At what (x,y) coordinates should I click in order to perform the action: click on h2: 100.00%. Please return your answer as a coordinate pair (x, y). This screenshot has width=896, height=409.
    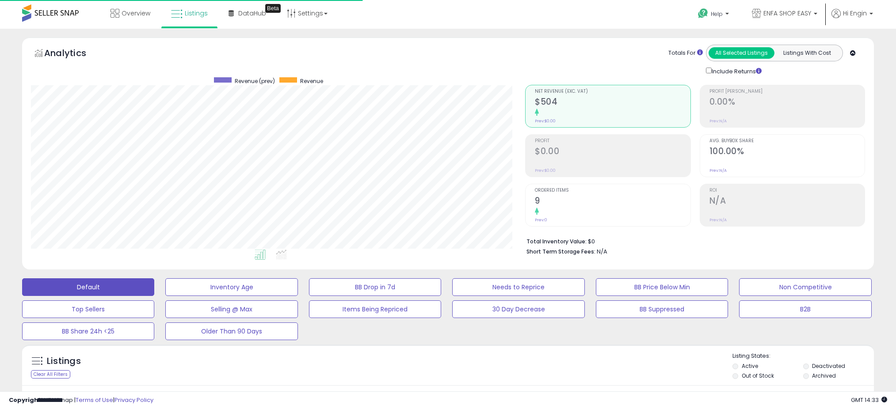
    Looking at the image, I should click on (787, 152).